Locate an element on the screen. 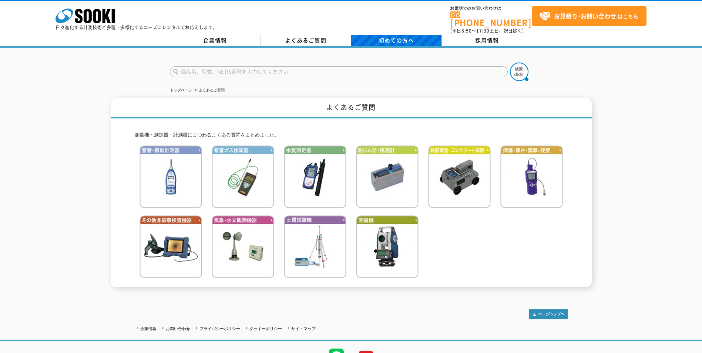 The width and height of the screenshot is (702, 353). img: 水質測定器 is located at coordinates (315, 176).